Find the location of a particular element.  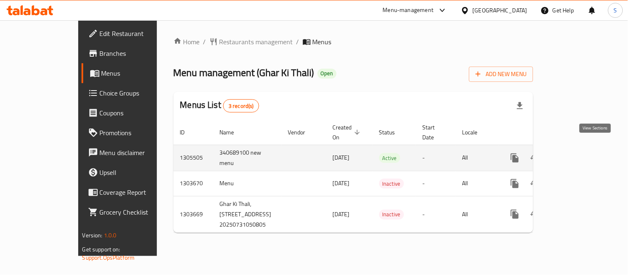

a: Promotions is located at coordinates (132, 133).